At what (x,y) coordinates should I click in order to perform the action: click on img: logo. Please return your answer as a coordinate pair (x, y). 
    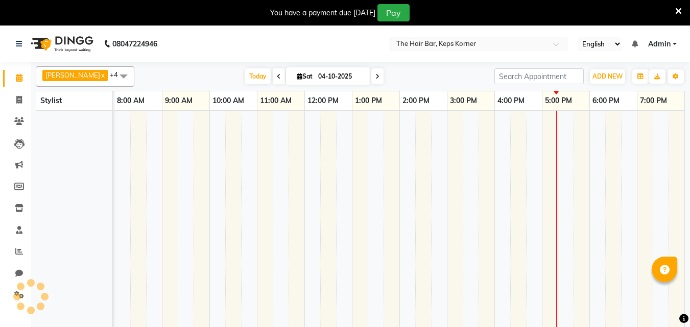
    Looking at the image, I should click on (61, 44).